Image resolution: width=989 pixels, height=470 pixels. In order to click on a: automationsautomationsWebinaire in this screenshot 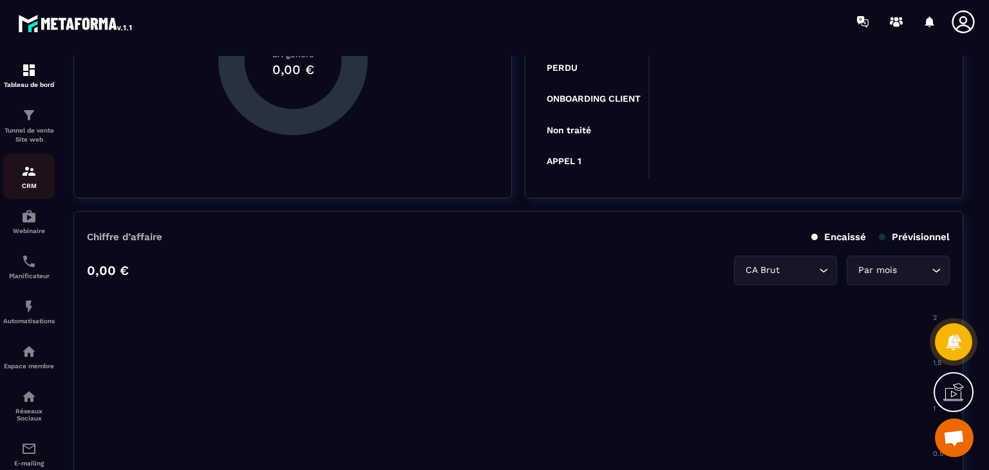, I will do `click(29, 221)`.